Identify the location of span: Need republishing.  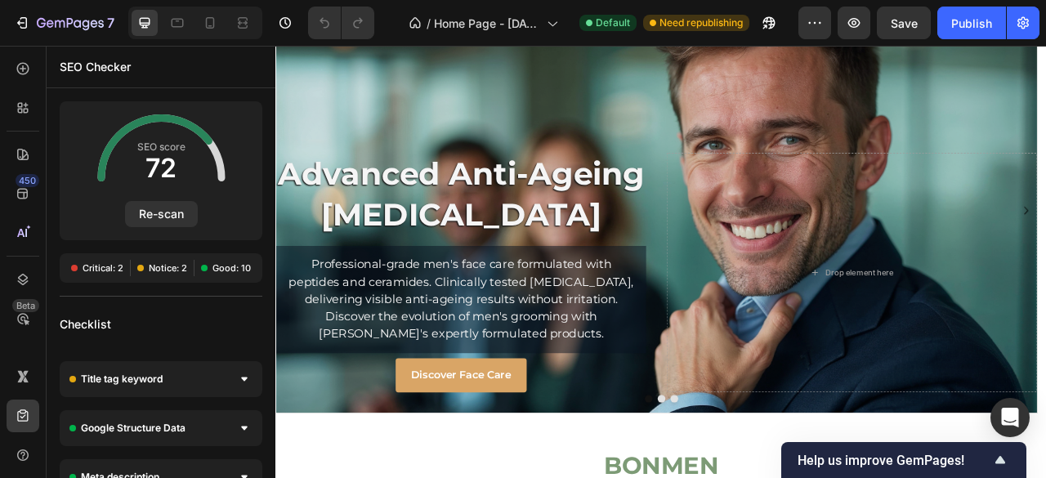
(701, 23).